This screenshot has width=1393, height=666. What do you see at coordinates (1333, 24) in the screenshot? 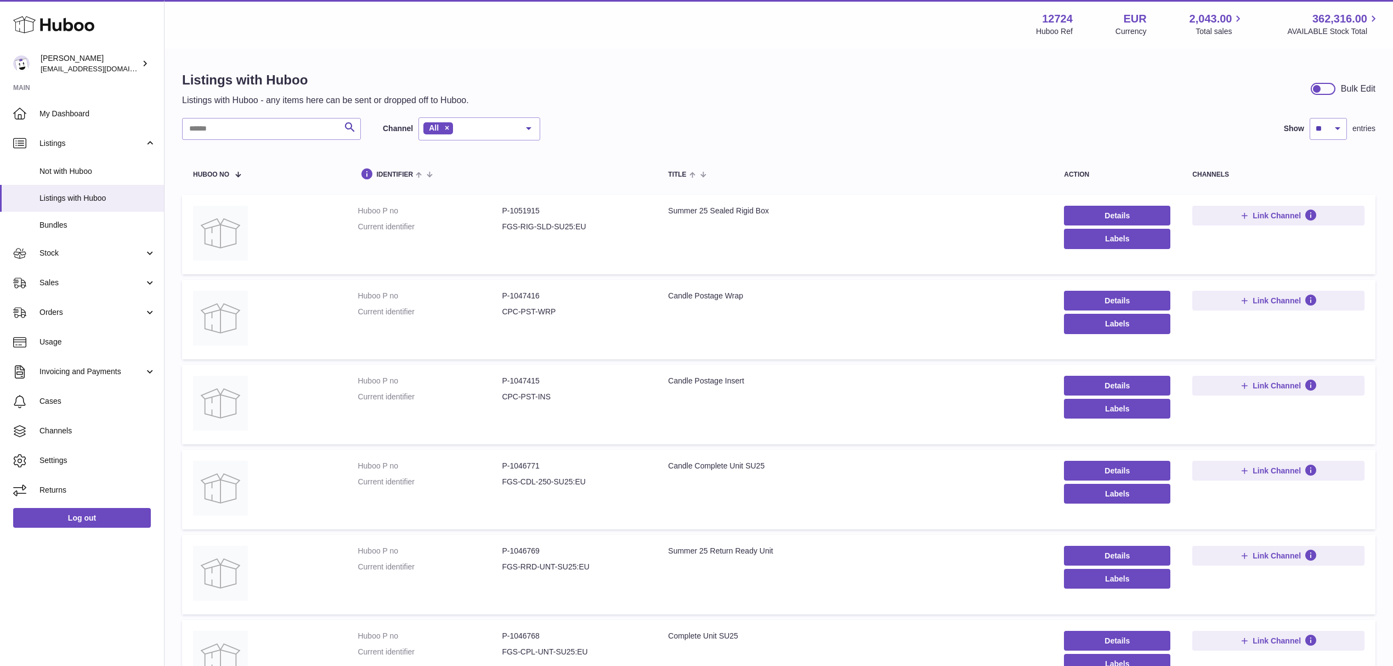
I see `a: 362,316.00 AVAILABLE Stock Total` at bounding box center [1333, 24].